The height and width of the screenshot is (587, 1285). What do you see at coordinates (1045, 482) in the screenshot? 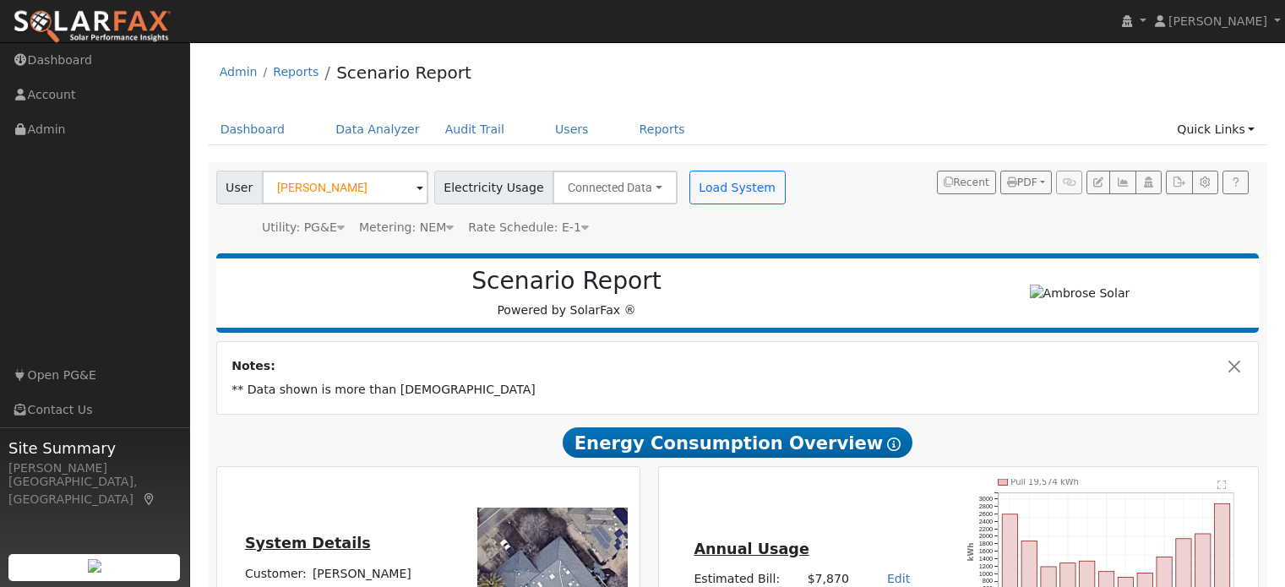
I see `text: Pull 19,574 kWh` at bounding box center [1045, 482].